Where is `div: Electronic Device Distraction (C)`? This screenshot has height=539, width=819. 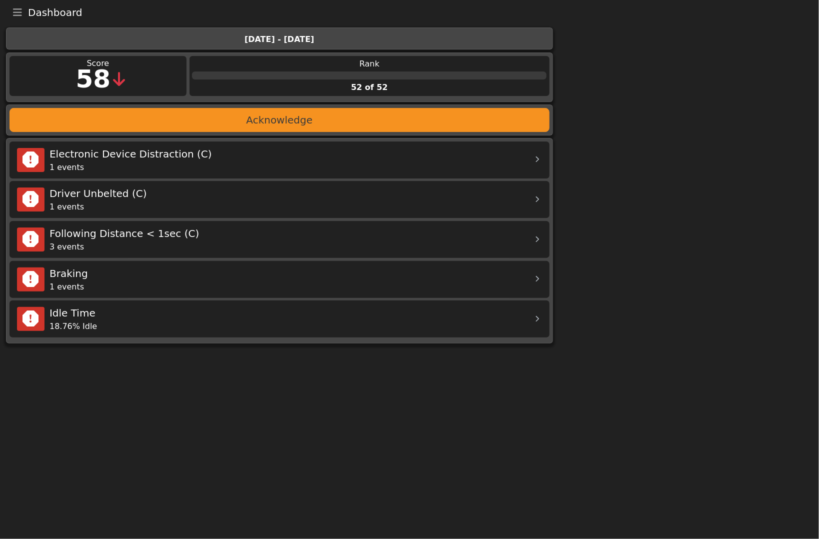 div: Electronic Device Distraction (C) is located at coordinates (287, 154).